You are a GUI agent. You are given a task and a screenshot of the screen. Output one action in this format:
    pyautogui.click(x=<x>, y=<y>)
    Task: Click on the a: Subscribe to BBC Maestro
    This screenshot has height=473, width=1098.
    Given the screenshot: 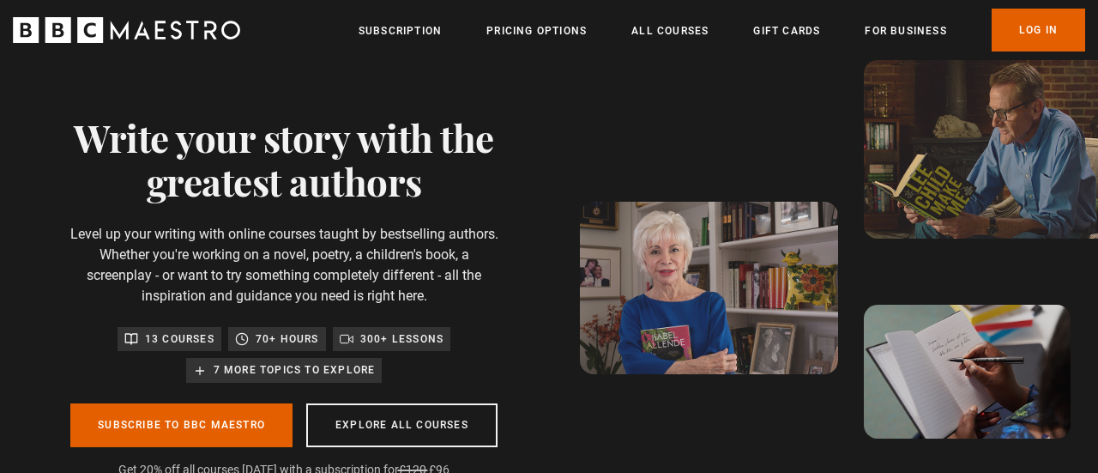 What is the action you would take?
    pyautogui.click(x=181, y=425)
    